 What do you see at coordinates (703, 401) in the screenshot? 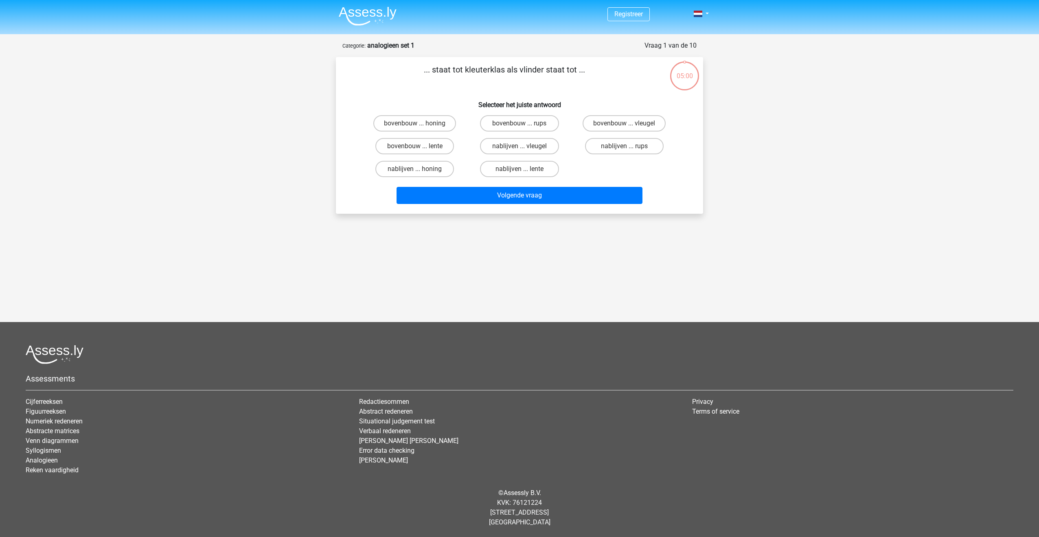
I see `a: Privacy` at bounding box center [703, 401].